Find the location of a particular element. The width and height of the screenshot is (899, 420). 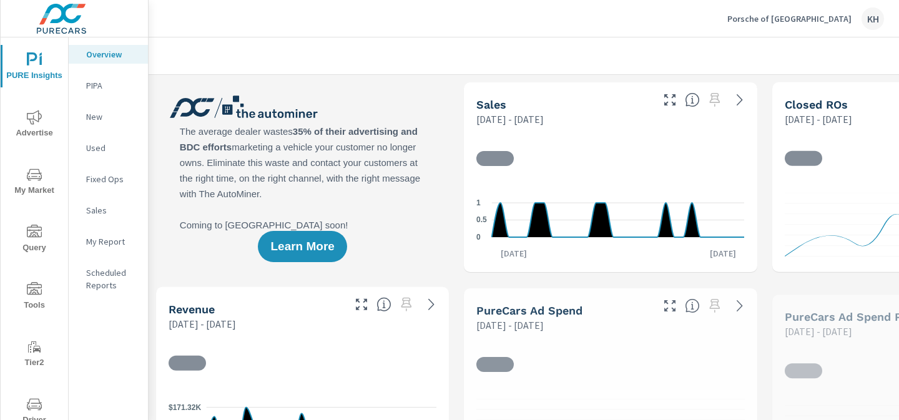

span: Tools is located at coordinates (34, 297).